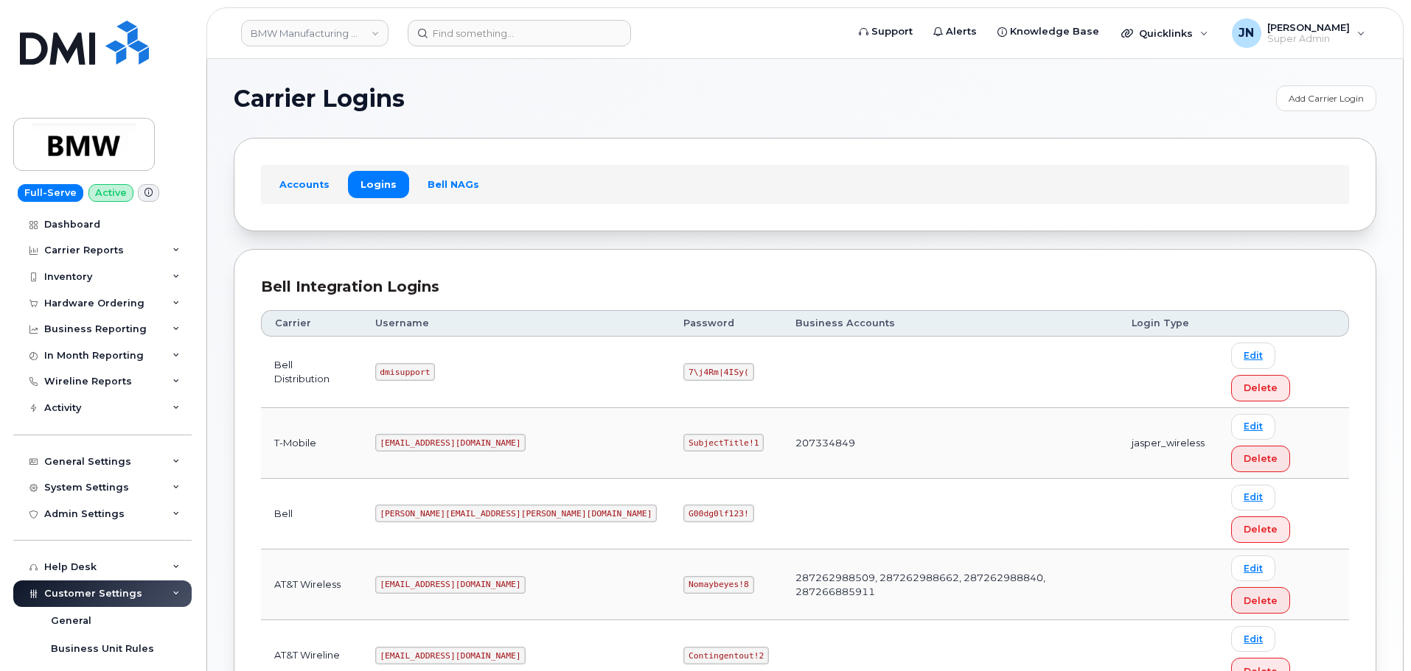  What do you see at coordinates (311, 514) in the screenshot?
I see `td: Bell` at bounding box center [311, 514].